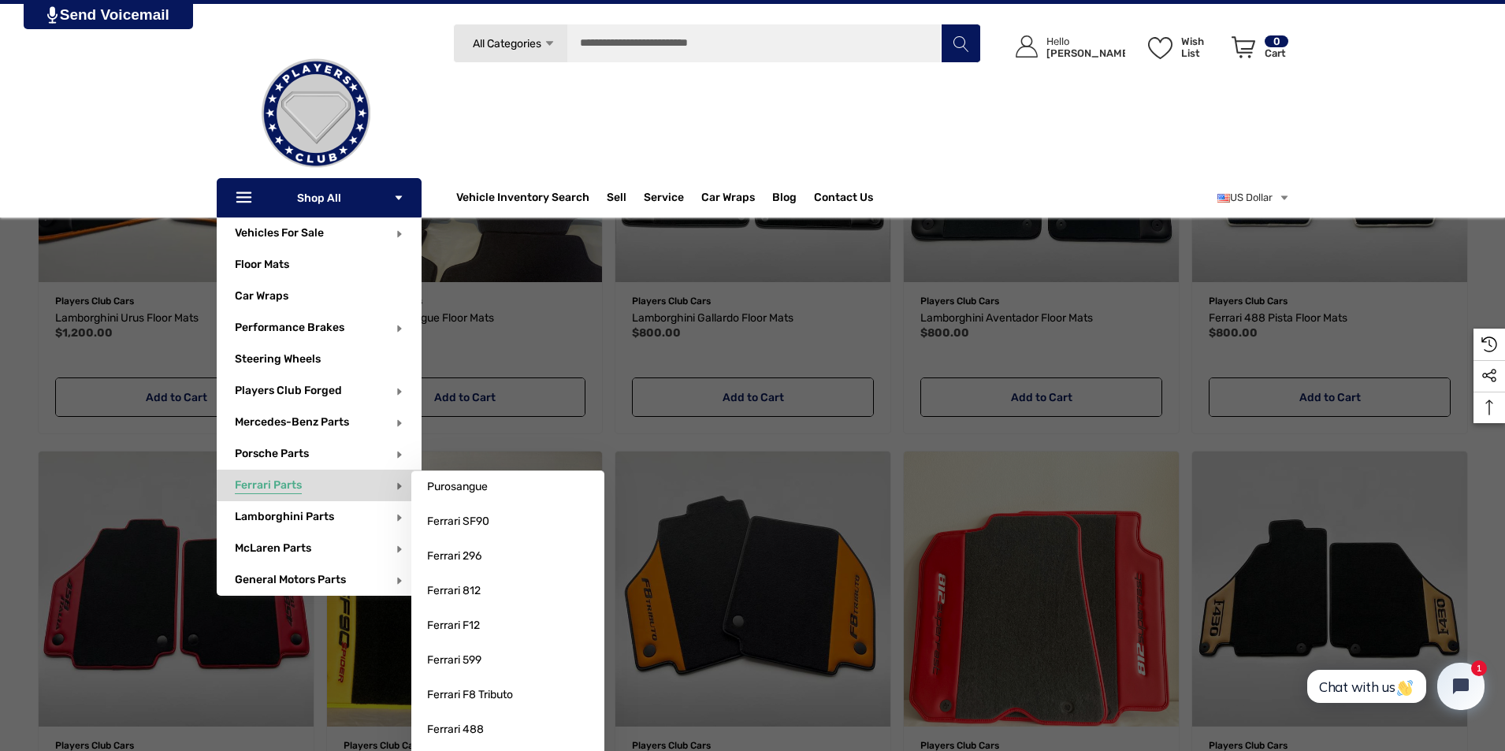 This screenshot has height=751, width=1505. What do you see at coordinates (272, 453) in the screenshot?
I see `a: Porsche Parts` at bounding box center [272, 453].